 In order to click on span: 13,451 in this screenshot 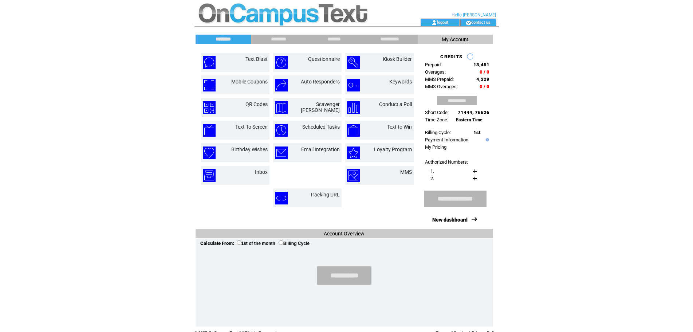, I will do `click(482, 64)`.